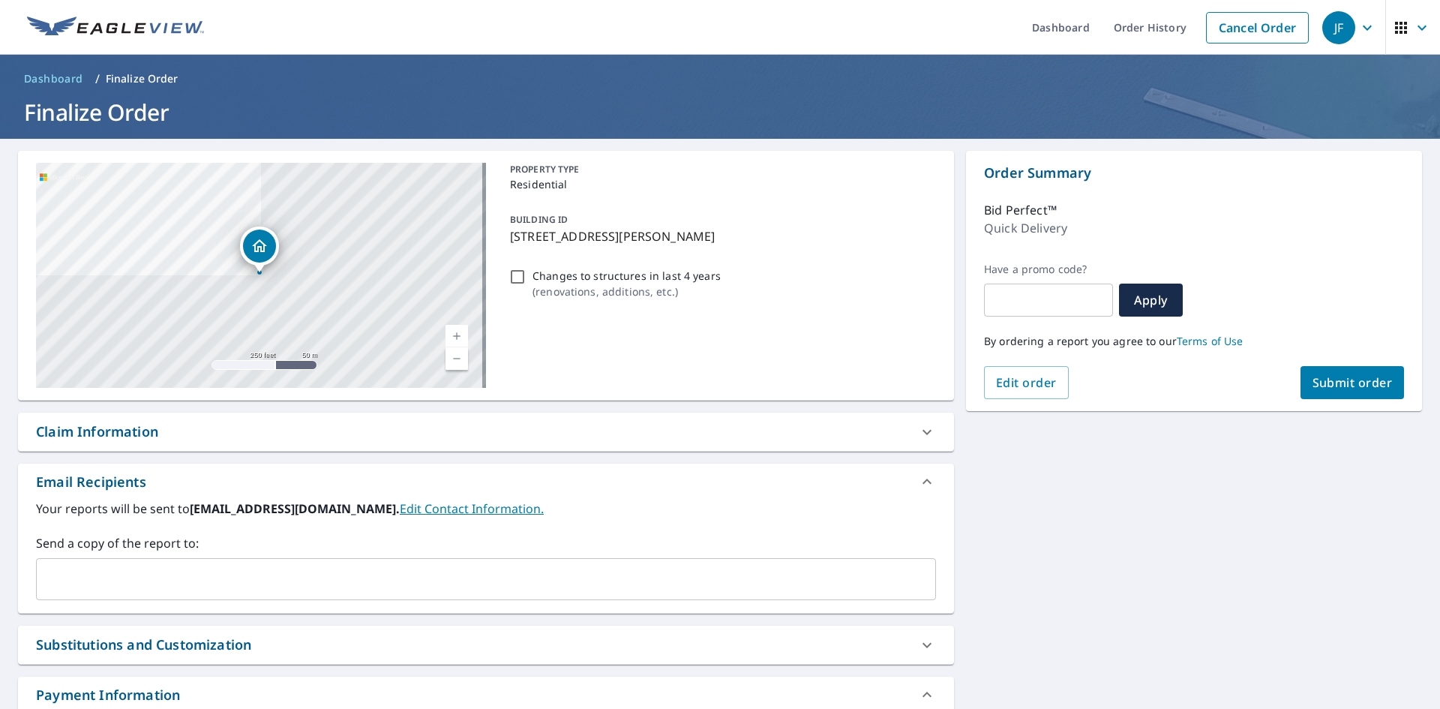 The height and width of the screenshot is (709, 1440). I want to click on p: Bid Perfect™, so click(1020, 210).